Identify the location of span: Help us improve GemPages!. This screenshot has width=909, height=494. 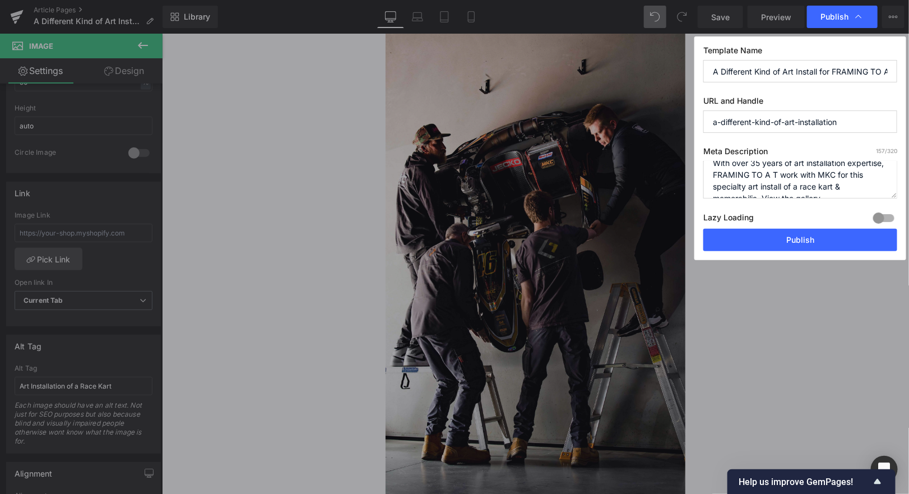
(805, 481).